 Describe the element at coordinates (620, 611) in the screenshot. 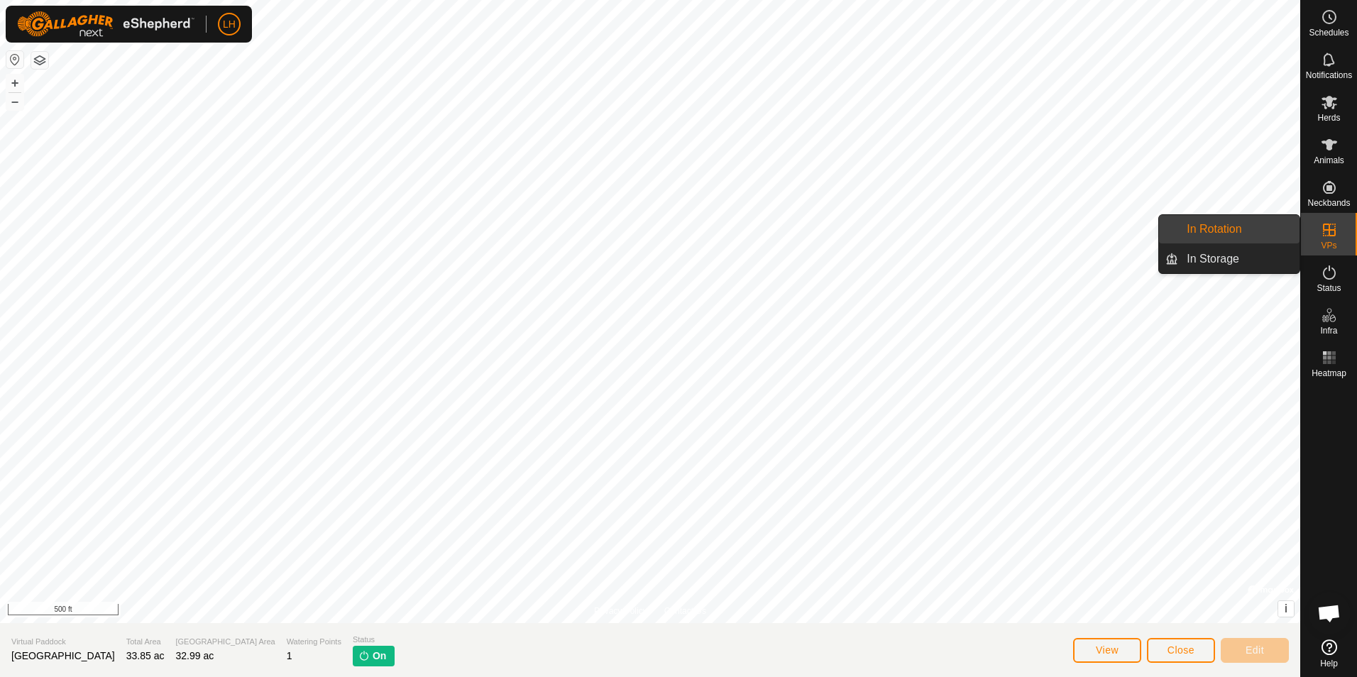

I see `a: Privacy Policy` at that location.